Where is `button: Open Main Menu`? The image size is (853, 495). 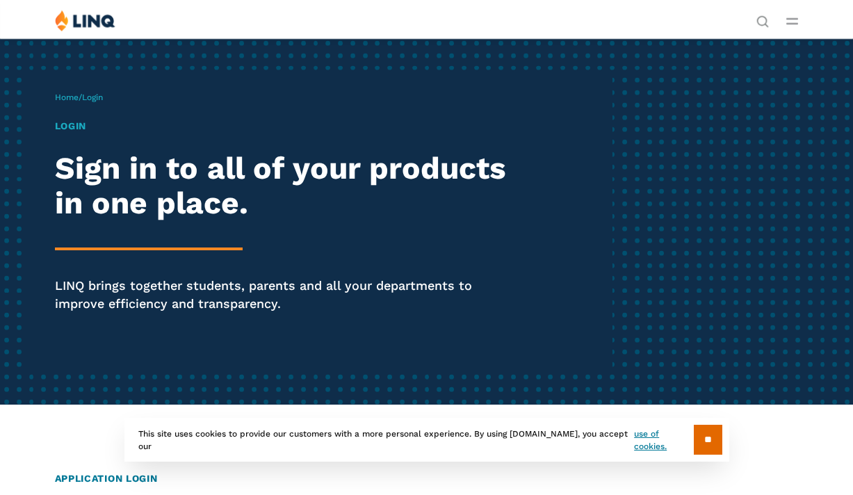 button: Open Main Menu is located at coordinates (792, 21).